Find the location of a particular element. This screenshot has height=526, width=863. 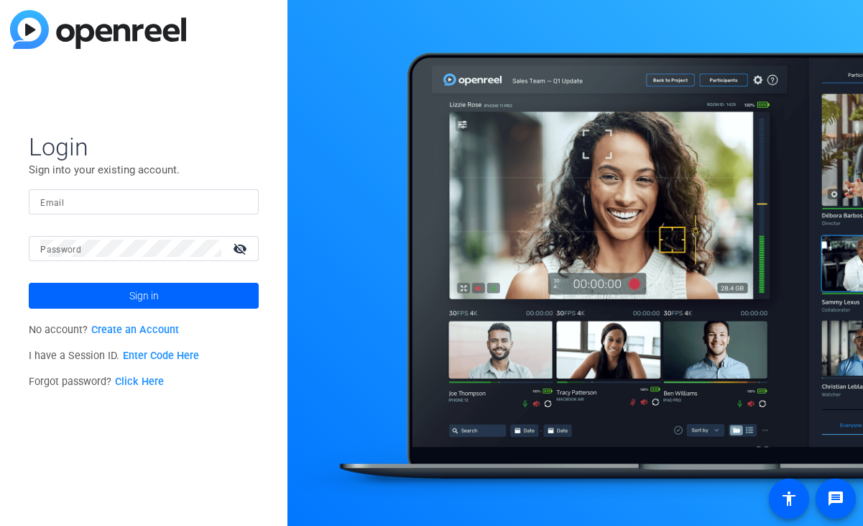

span: No account? is located at coordinates (104, 329).